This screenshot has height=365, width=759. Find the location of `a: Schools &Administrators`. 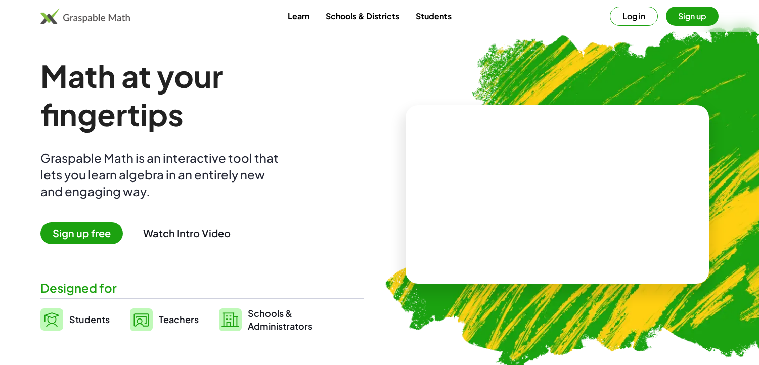

a: Schools &Administrators is located at coordinates (265, 319).